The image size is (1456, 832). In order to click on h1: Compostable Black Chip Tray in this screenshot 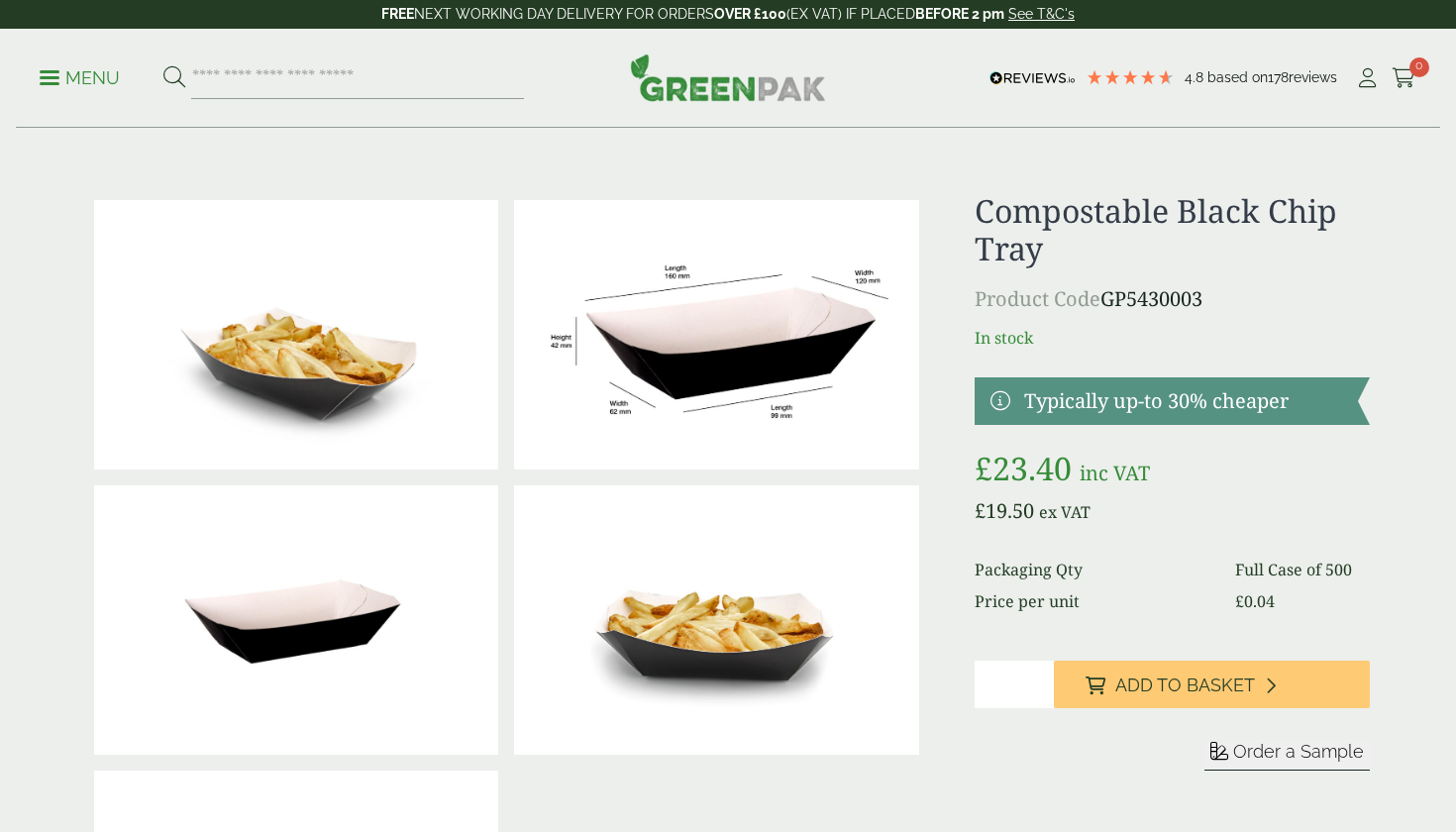, I will do `click(1172, 230)`.